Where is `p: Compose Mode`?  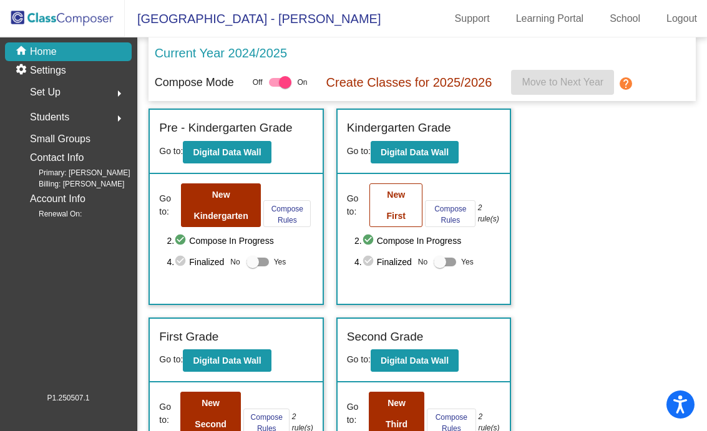 p: Compose Mode is located at coordinates (194, 82).